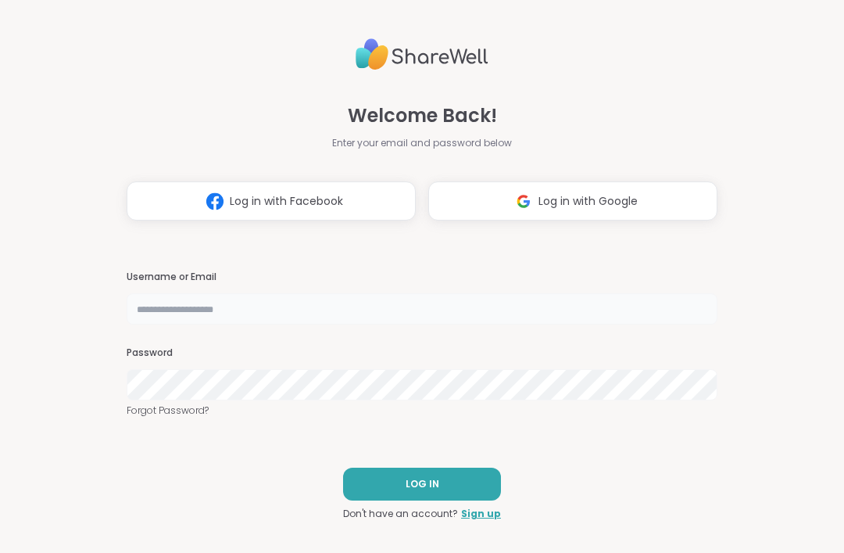 The width and height of the screenshot is (844, 553). I want to click on button: Log in with Facebook, so click(271, 201).